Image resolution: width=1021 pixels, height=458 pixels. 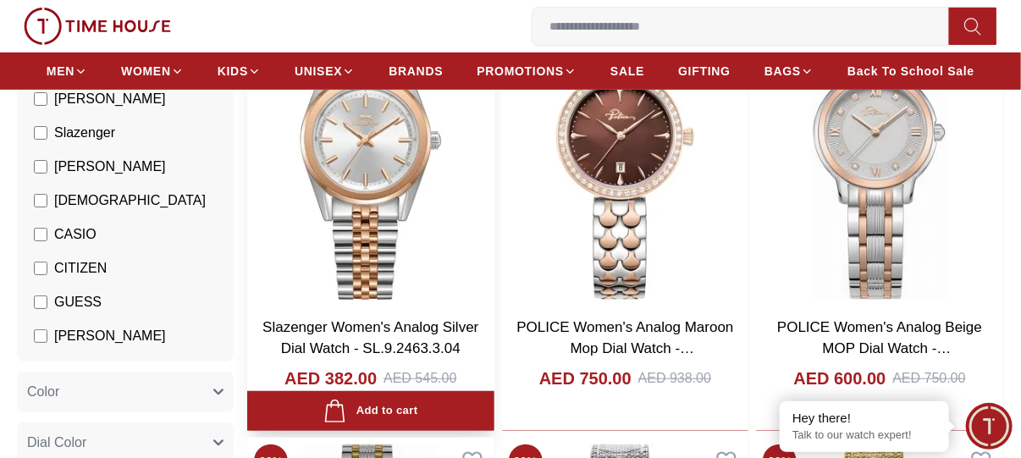 I want to click on span: Slazenger, so click(x=85, y=133).